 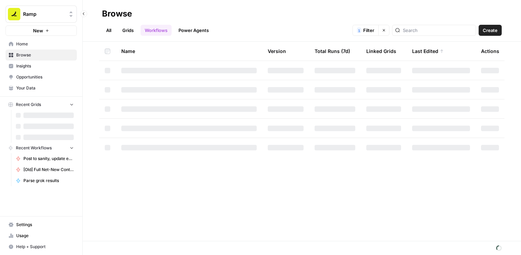 I want to click on div: Version, so click(x=276, y=51).